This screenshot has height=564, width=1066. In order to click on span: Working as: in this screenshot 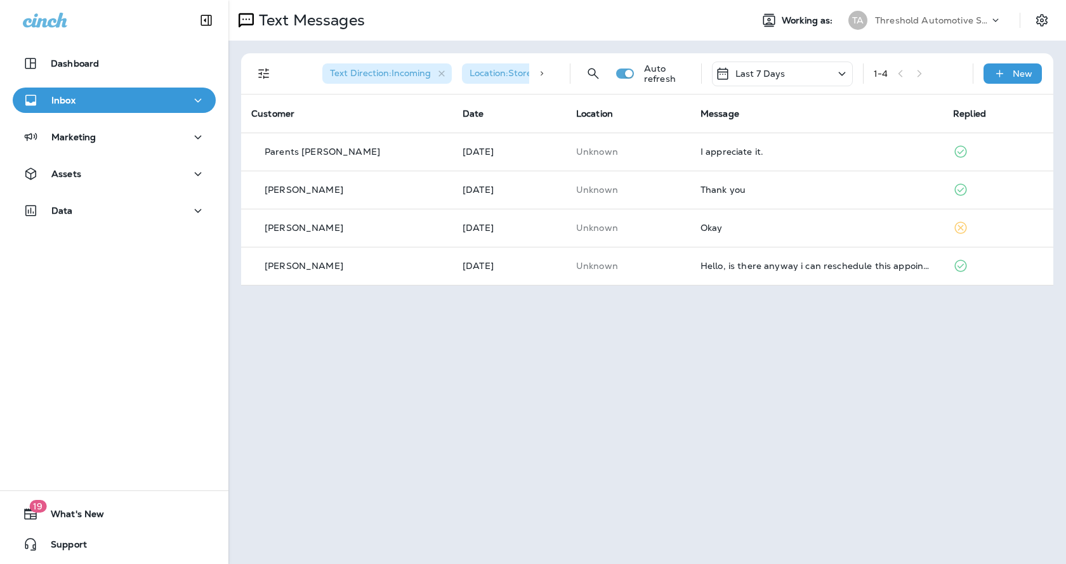, I will do `click(808, 20)`.